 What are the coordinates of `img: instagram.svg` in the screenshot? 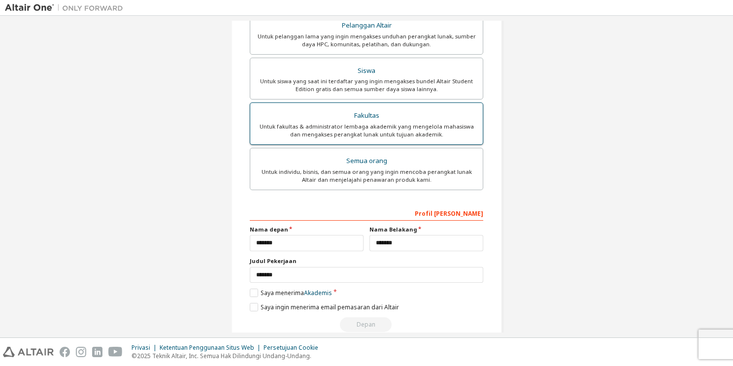 It's located at (81, 352).